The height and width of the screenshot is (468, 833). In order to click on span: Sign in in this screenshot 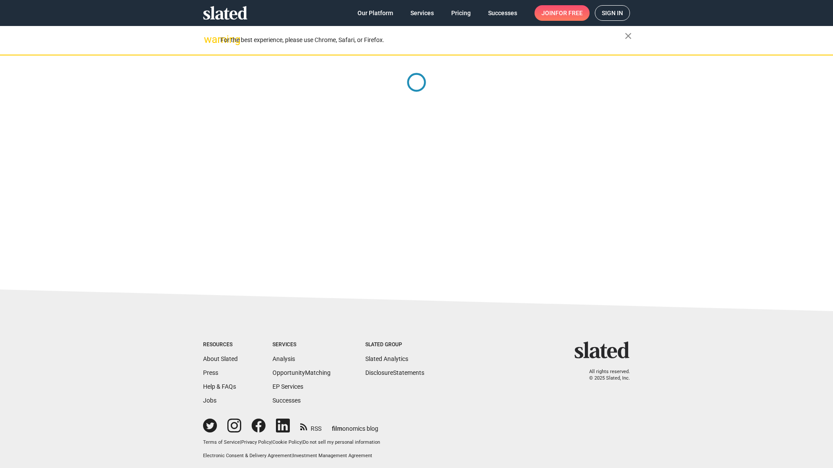, I will do `click(612, 13)`.